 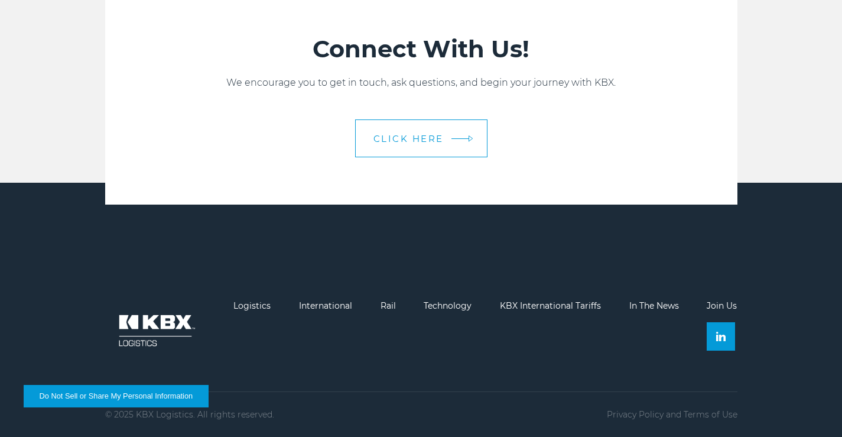 What do you see at coordinates (408, 138) in the screenshot?
I see `span: CLICK HERE` at bounding box center [408, 138].